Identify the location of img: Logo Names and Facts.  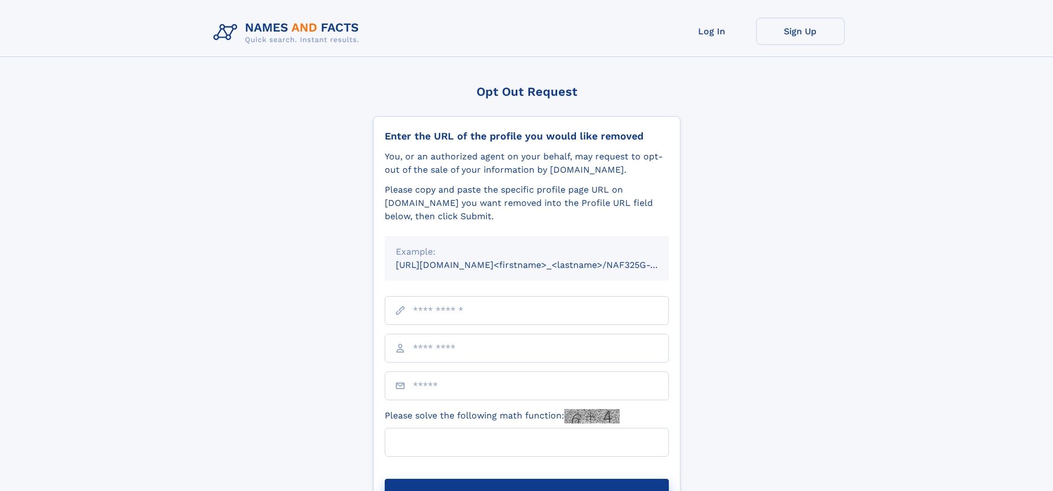
(289, 33).